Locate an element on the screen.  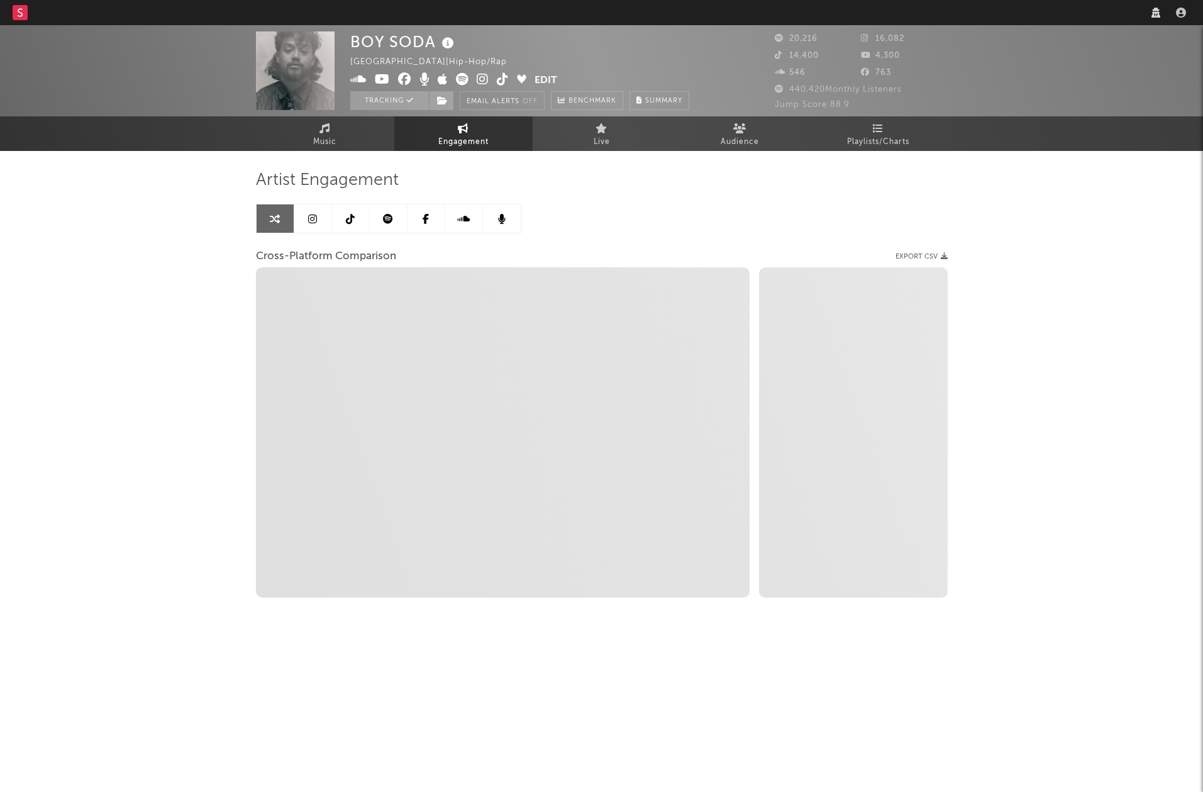
a: Music is located at coordinates (325, 133).